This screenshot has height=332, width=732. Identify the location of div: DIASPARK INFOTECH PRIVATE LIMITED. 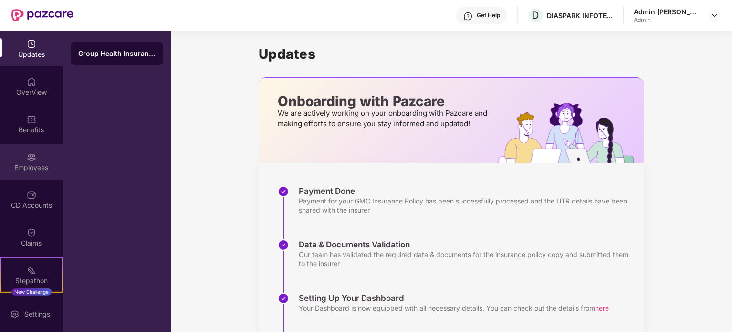
(580, 15).